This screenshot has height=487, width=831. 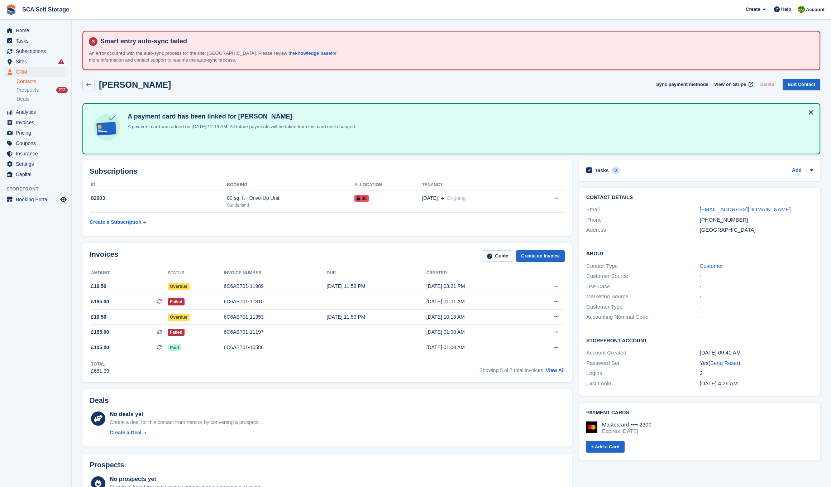 I want to click on h2: Contact Details, so click(x=699, y=198).